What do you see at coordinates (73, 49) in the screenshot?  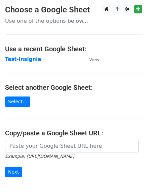 I see `h4: Use a recent Google Sheet:` at bounding box center [73, 49].